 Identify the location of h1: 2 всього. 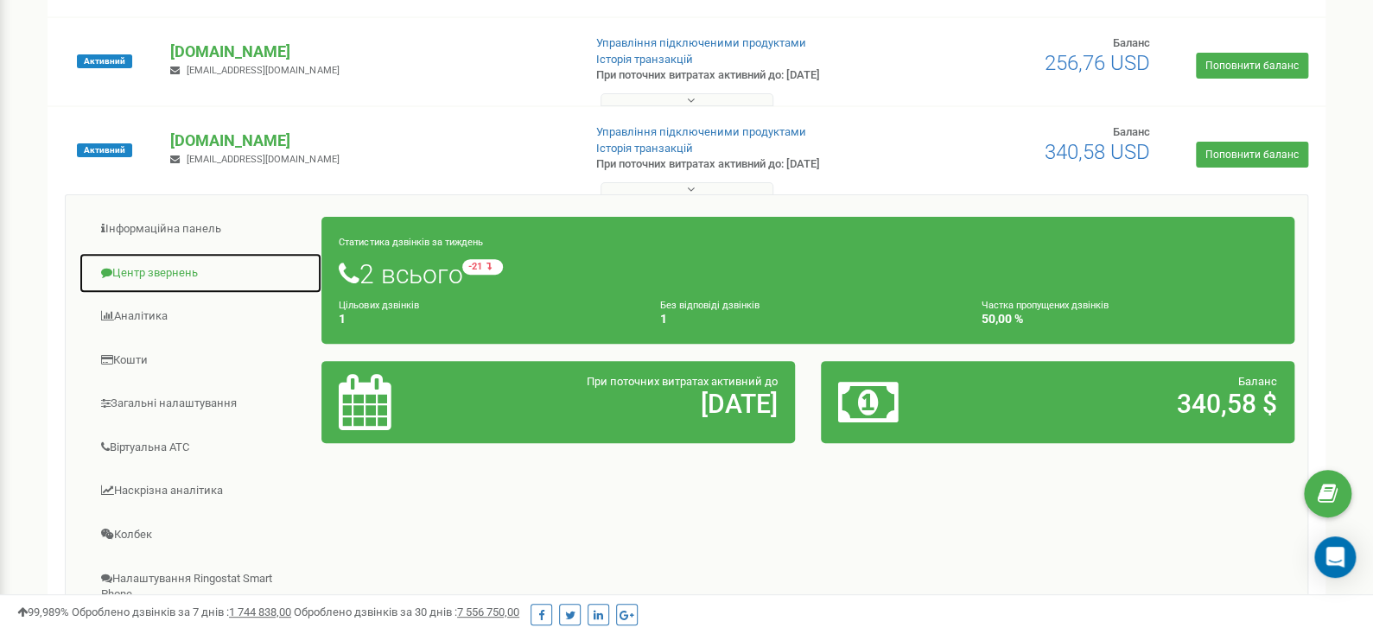
(808, 274).